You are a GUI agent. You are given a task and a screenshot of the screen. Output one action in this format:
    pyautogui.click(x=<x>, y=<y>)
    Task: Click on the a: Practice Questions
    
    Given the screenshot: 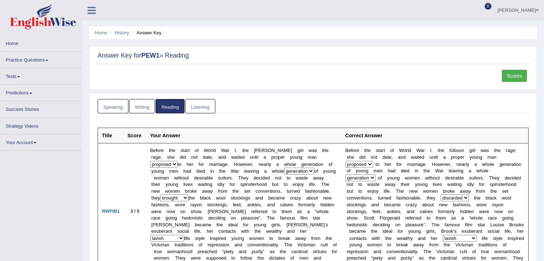 What is the action you would take?
    pyautogui.click(x=41, y=59)
    